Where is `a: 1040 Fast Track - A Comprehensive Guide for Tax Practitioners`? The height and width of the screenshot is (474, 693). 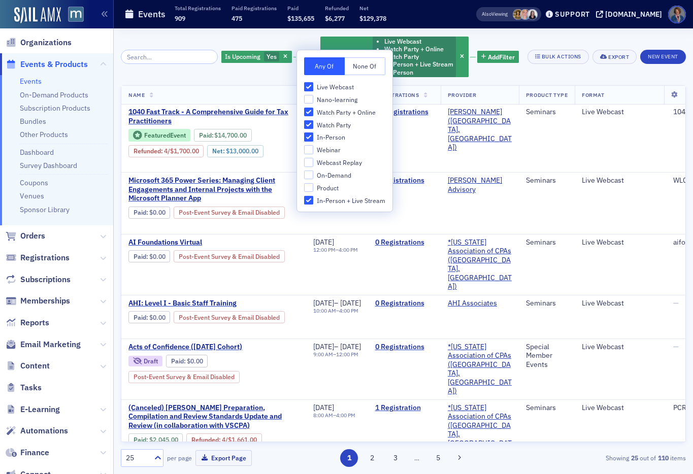 a: 1040 Fast Track - A Comprehensive Guide for Tax Practitioners is located at coordinates (214, 116).